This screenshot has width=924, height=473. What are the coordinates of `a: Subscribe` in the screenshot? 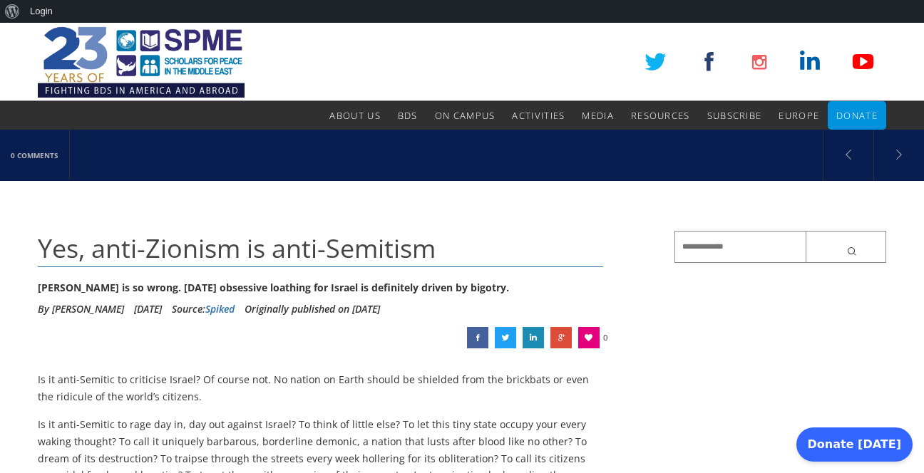 It's located at (734, 115).